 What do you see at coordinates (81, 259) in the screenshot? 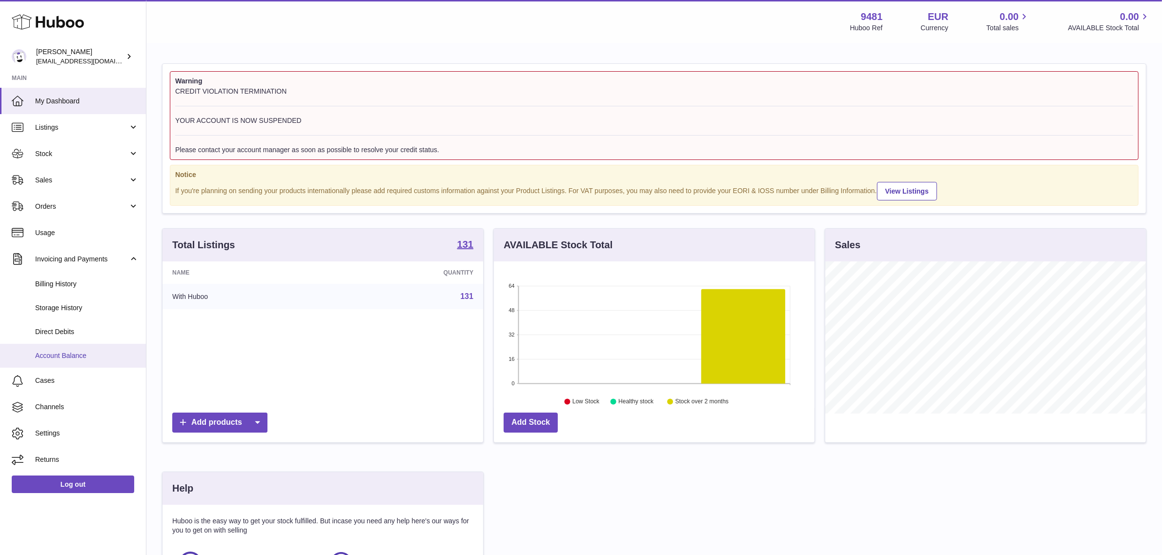
I see `span: Invoicing and Payments` at bounding box center [81, 259].